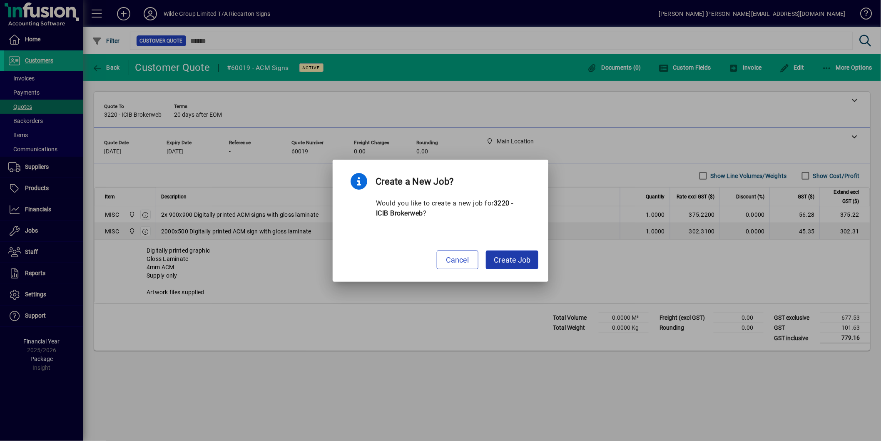 Image resolution: width=881 pixels, height=441 pixels. What do you see at coordinates (512, 259) in the screenshot?
I see `button: Create Job` at bounding box center [512, 259].